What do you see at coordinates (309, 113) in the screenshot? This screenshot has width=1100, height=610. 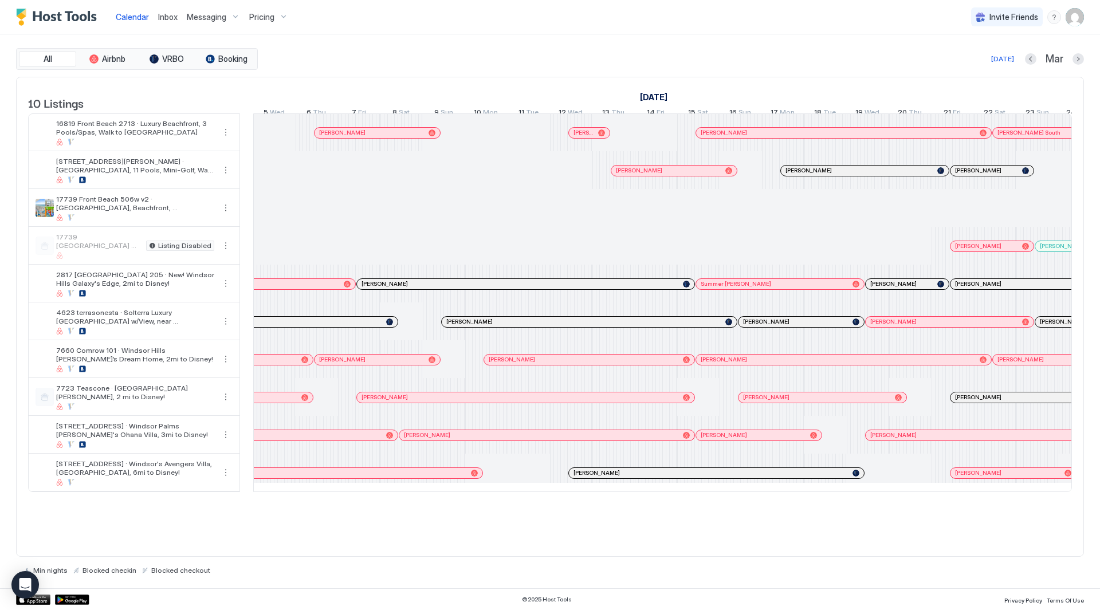 I see `span: 6` at bounding box center [309, 113].